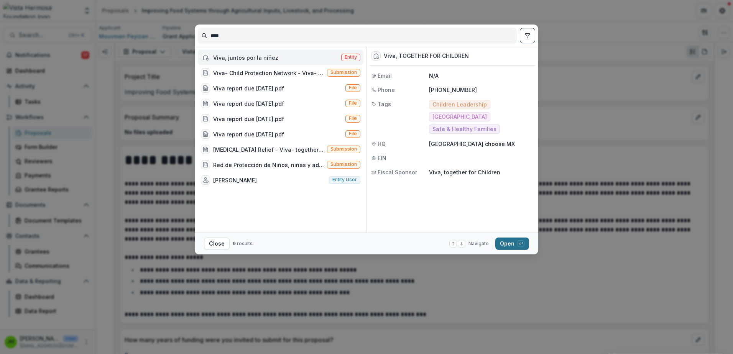 This screenshot has width=733, height=354. I want to click on span: 9, so click(234, 244).